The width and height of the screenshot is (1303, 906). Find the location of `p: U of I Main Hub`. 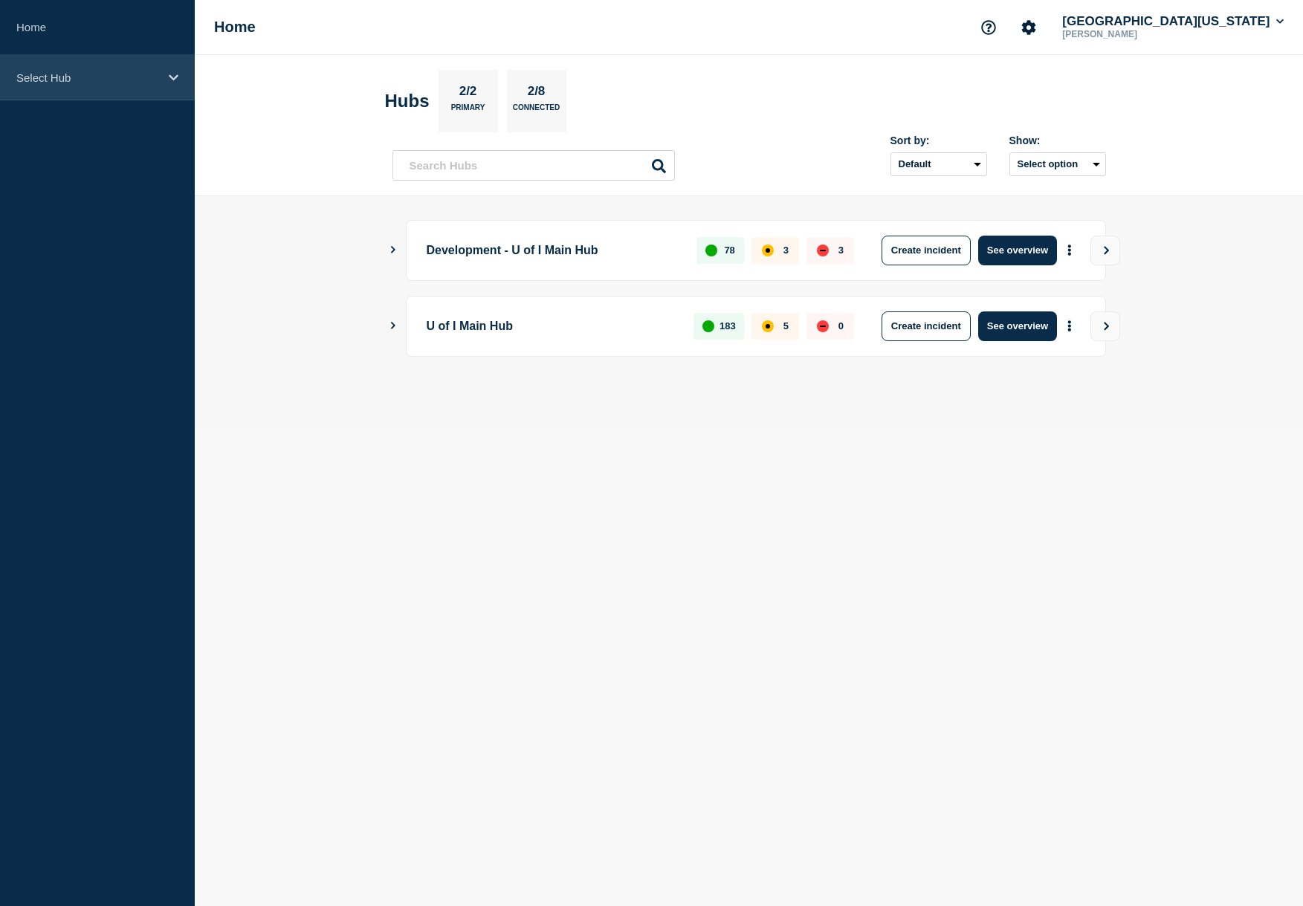

p: U of I Main Hub is located at coordinates (552, 326).